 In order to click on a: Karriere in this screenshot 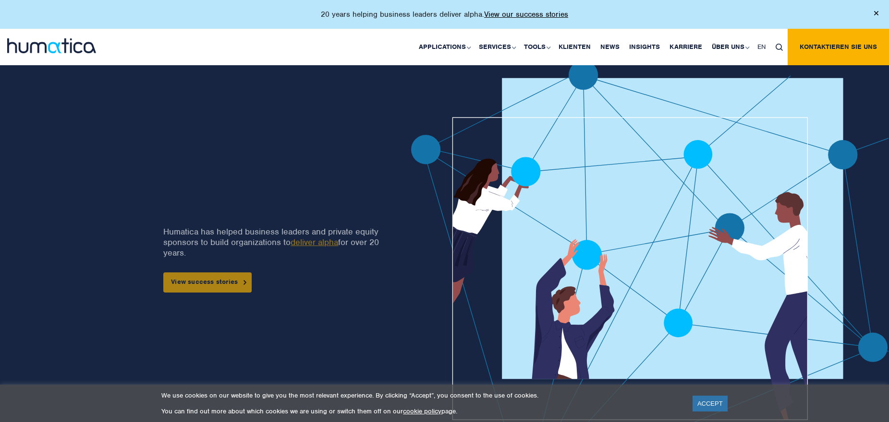, I will do `click(686, 47)`.